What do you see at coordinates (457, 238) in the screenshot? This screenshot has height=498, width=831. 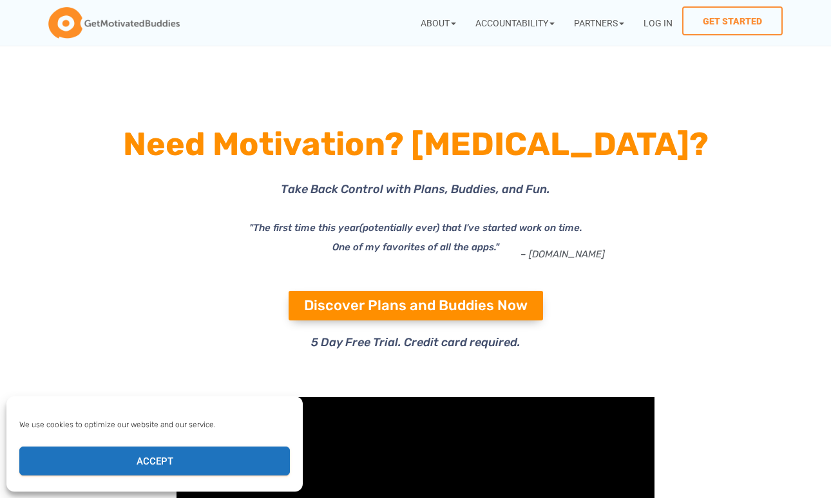 I see `i: (potentially ever) that I've started work on time. One of my favorites of all the apps."` at bounding box center [457, 238].